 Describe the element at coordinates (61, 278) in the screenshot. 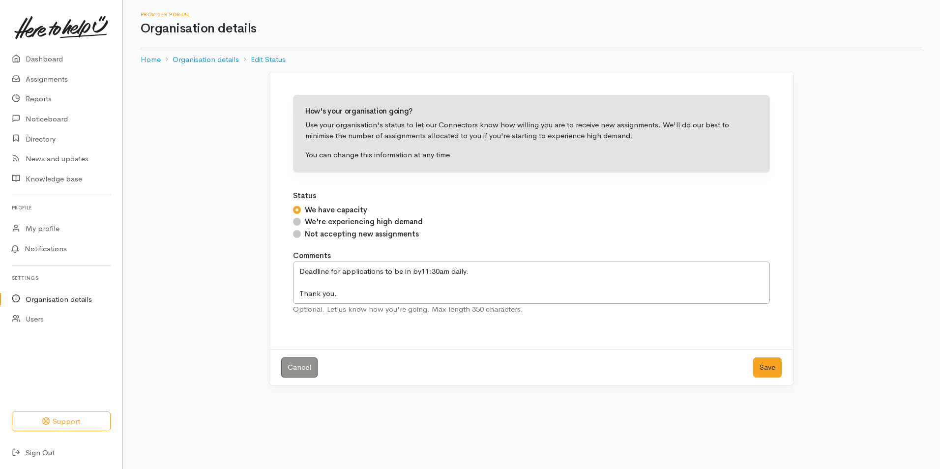

I see `h6: Settings` at that location.